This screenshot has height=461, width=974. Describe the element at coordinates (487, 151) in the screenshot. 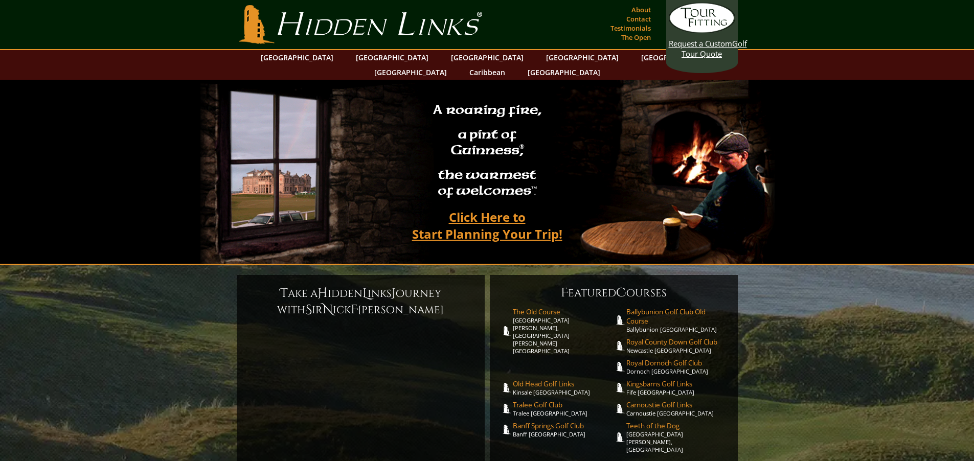

I see `h2: A roaring fire, a pint of Guinness , the warmest of welcomes™.` at that location.